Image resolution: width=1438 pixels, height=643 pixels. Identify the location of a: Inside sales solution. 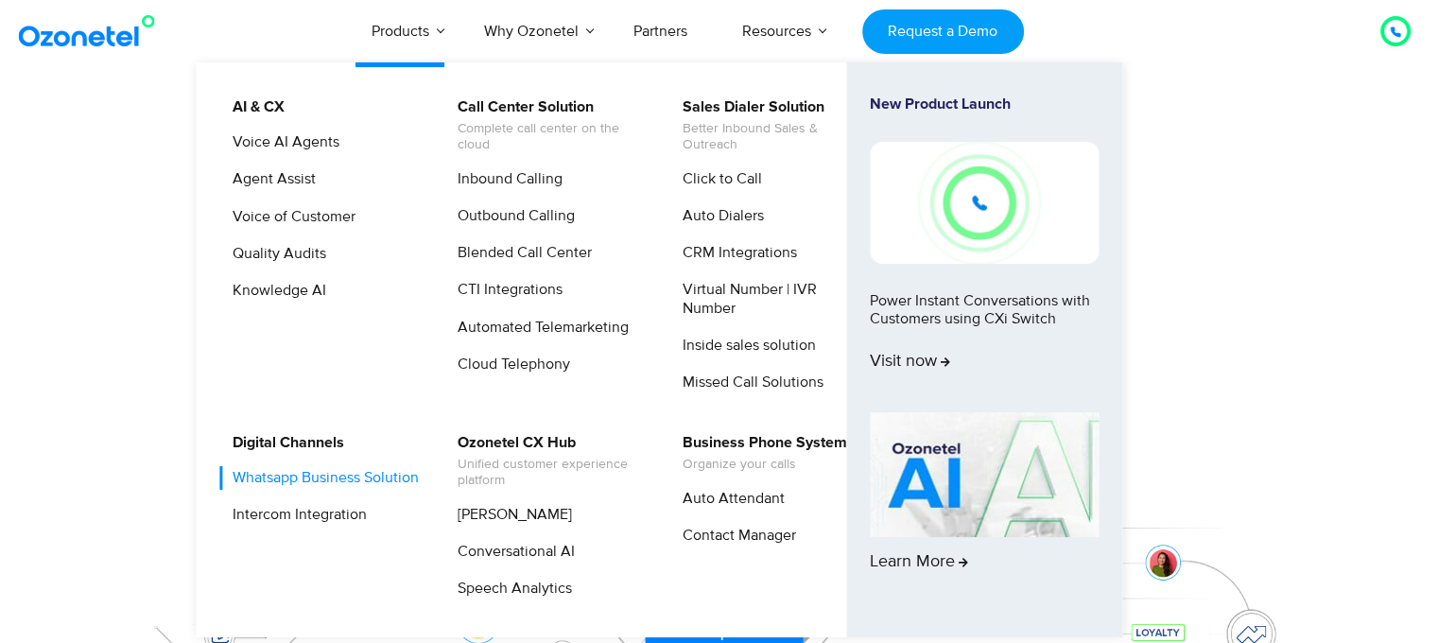
(744, 345).